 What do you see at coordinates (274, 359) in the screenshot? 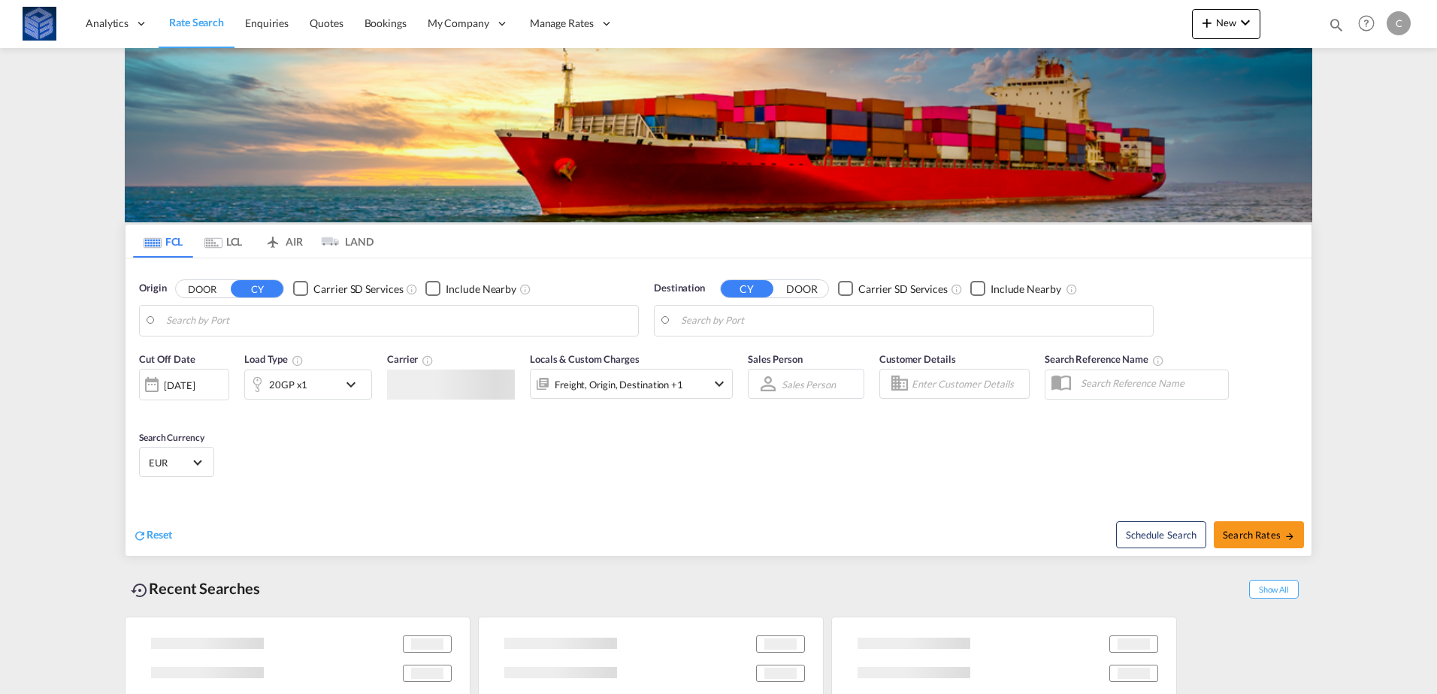
I see `span: Load Type` at bounding box center [274, 359].